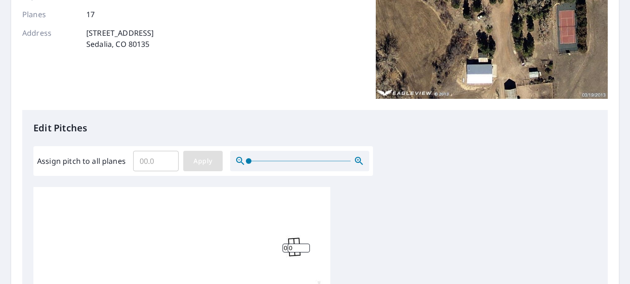  Describe the element at coordinates (203, 161) in the screenshot. I see `span: Apply` at that location.